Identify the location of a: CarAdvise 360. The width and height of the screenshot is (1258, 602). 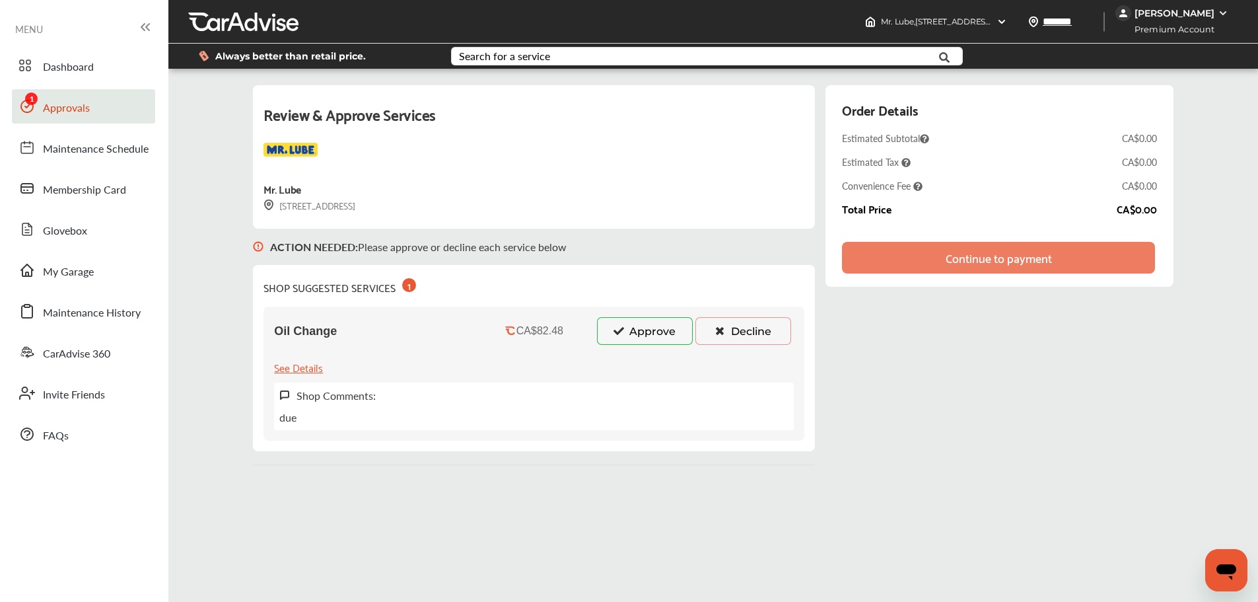
(83, 352).